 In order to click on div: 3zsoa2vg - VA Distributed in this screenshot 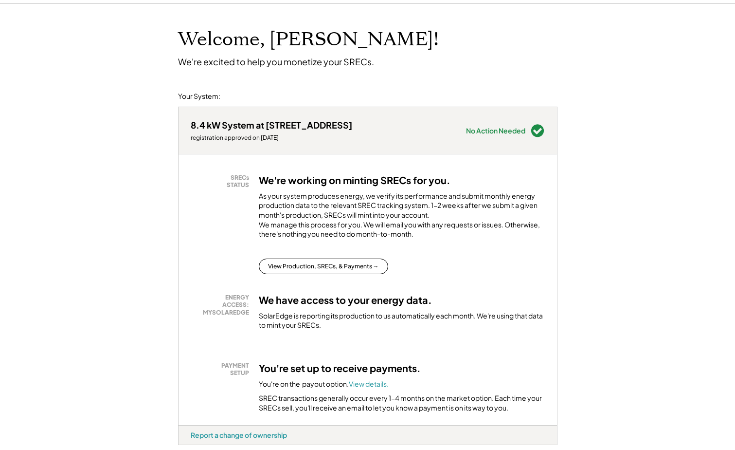, I will do `click(196, 447)`.